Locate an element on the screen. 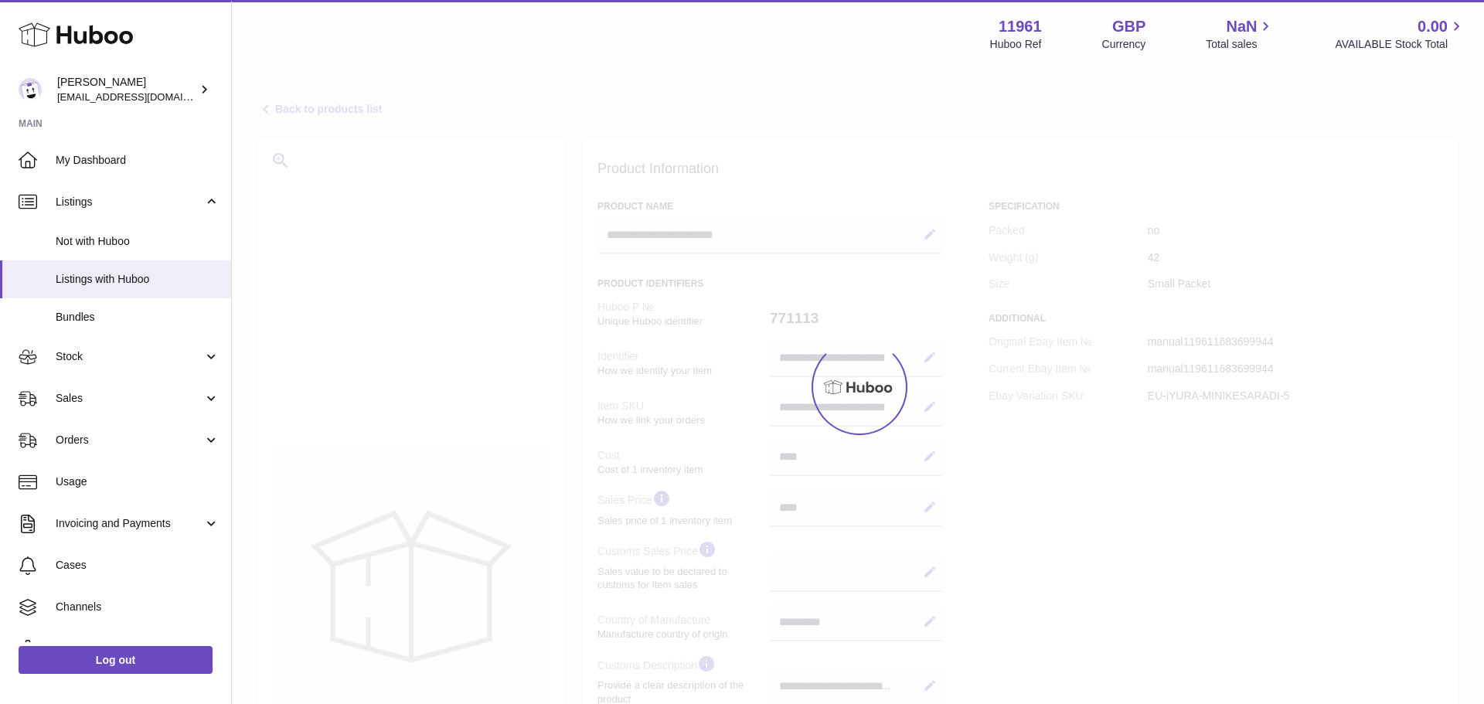  span: NaN is located at coordinates (1241, 26).